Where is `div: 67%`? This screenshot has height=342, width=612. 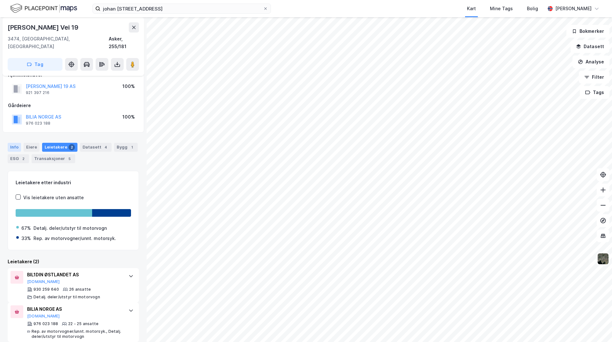 div: 67% is located at coordinates (26, 228).